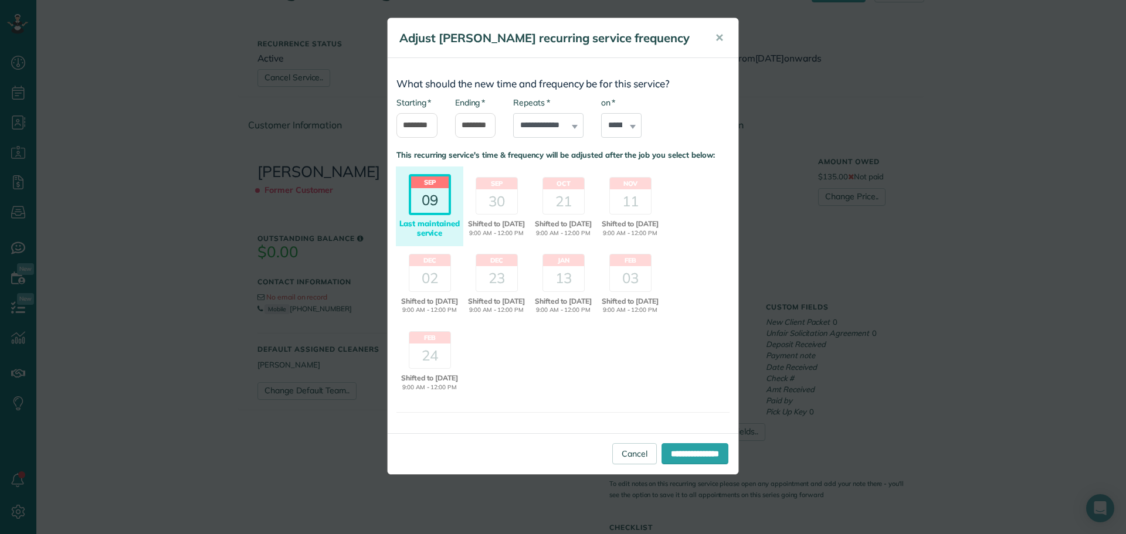 Image resolution: width=1126 pixels, height=534 pixels. I want to click on label: on, so click(608, 103).